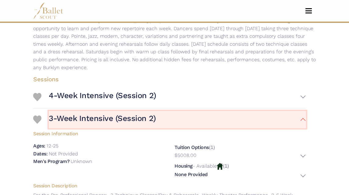 The height and width of the screenshot is (195, 349). What do you see at coordinates (205, 166) in the screenshot?
I see `p: - Available` at bounding box center [205, 166].